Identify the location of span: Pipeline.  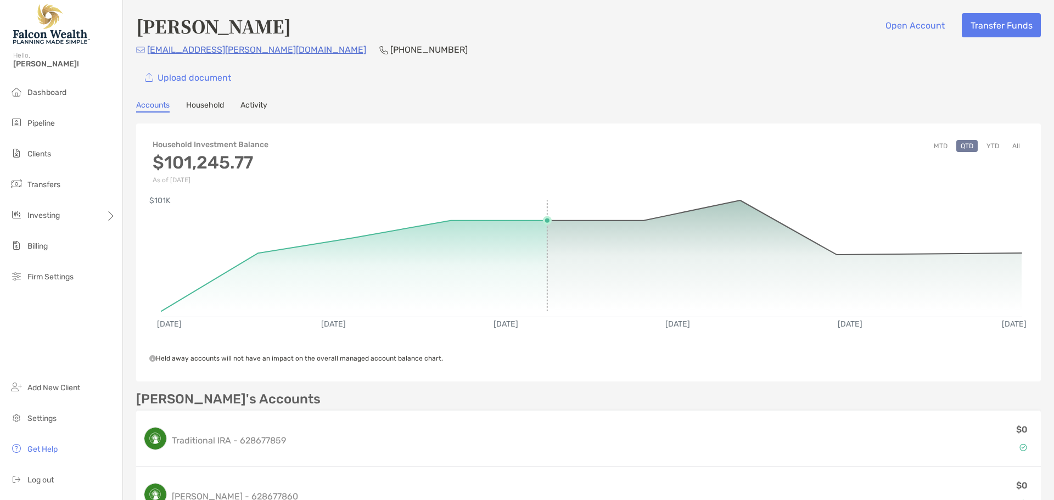
(41, 123).